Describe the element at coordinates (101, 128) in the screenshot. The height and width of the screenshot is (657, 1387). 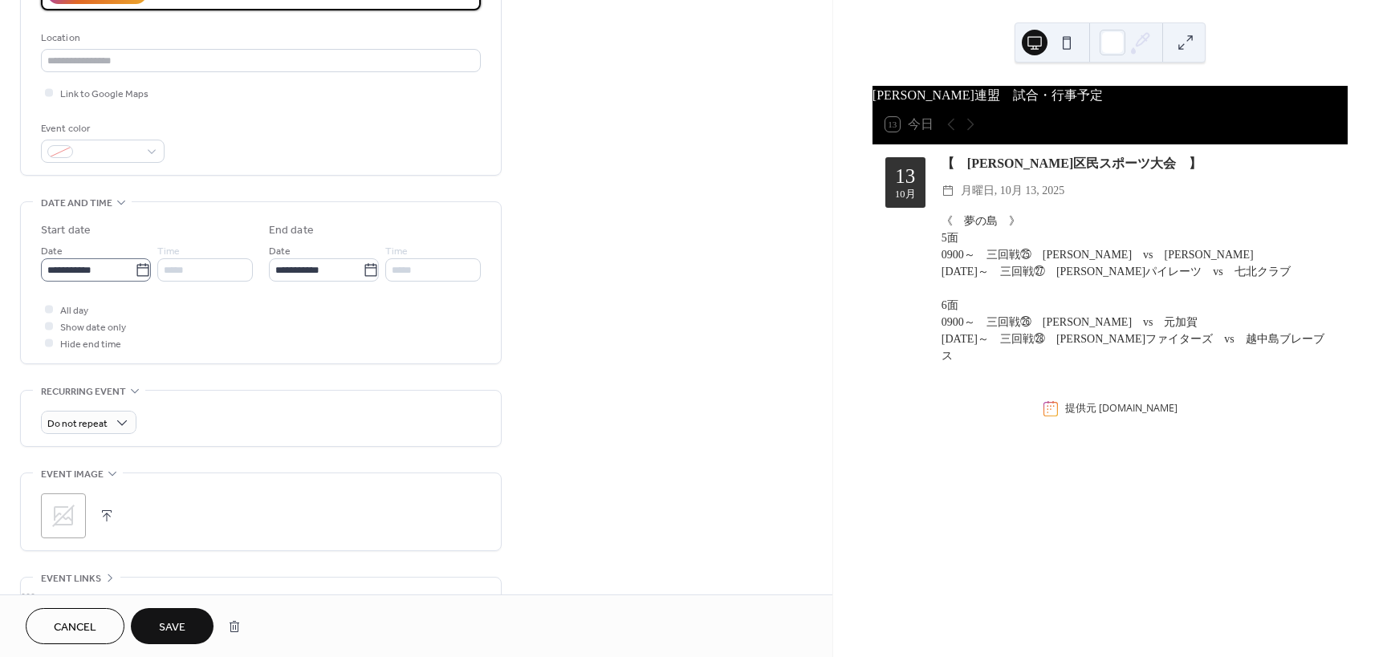
I see `div: Event color` at that location.